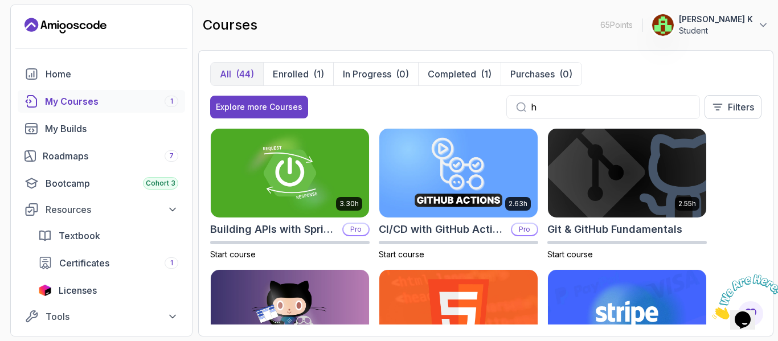  I want to click on a: certificates, so click(108, 263).